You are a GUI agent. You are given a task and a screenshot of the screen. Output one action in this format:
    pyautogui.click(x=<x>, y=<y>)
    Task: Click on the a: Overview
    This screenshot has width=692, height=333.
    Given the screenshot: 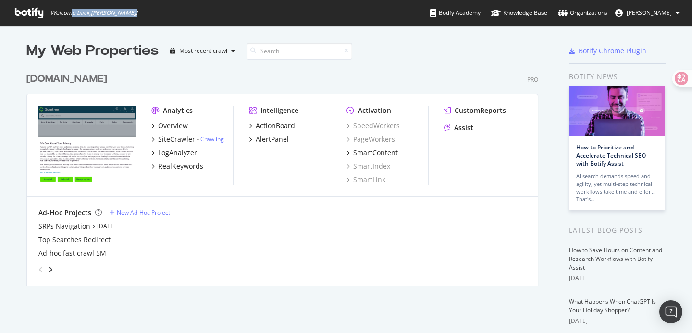 What is the action you would take?
    pyautogui.click(x=170, y=126)
    